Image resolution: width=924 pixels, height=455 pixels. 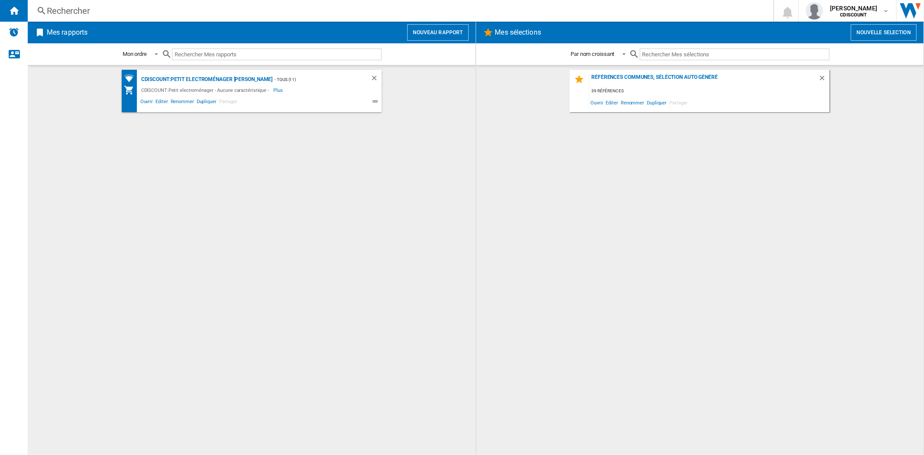 I want to click on div: 39 références, so click(x=709, y=91).